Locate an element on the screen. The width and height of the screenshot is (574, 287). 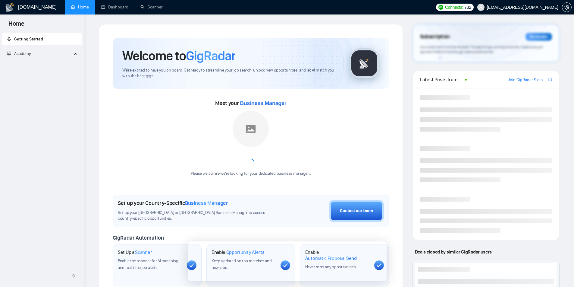
a: export is located at coordinates (550, 79).